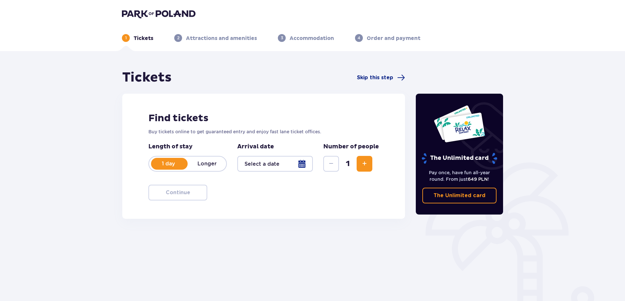 This screenshot has height=301, width=625. I want to click on p: 3, so click(282, 38).